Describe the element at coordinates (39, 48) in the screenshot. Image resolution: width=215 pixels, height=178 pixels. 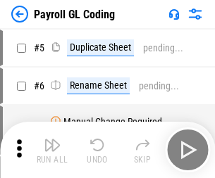
I see `span: # 5` at that location.